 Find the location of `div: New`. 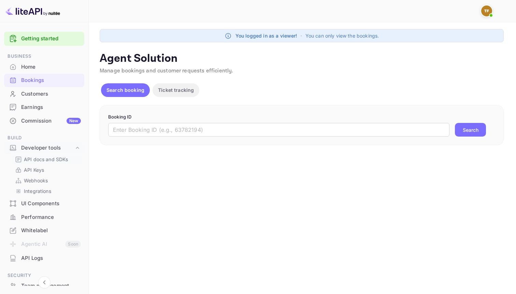

div: New is located at coordinates (74, 121).